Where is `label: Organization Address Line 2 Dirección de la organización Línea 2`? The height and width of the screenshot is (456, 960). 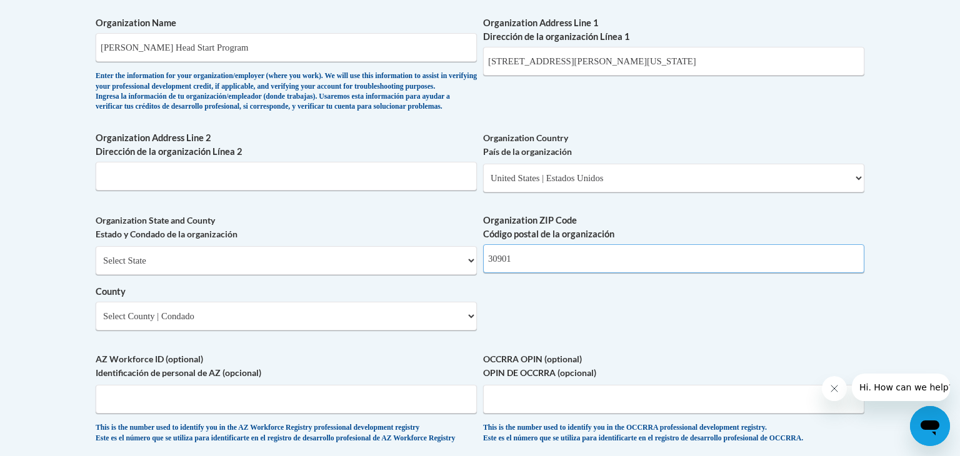 label: Organization Address Line 2 Dirección de la organización Línea 2 is located at coordinates (286, 145).